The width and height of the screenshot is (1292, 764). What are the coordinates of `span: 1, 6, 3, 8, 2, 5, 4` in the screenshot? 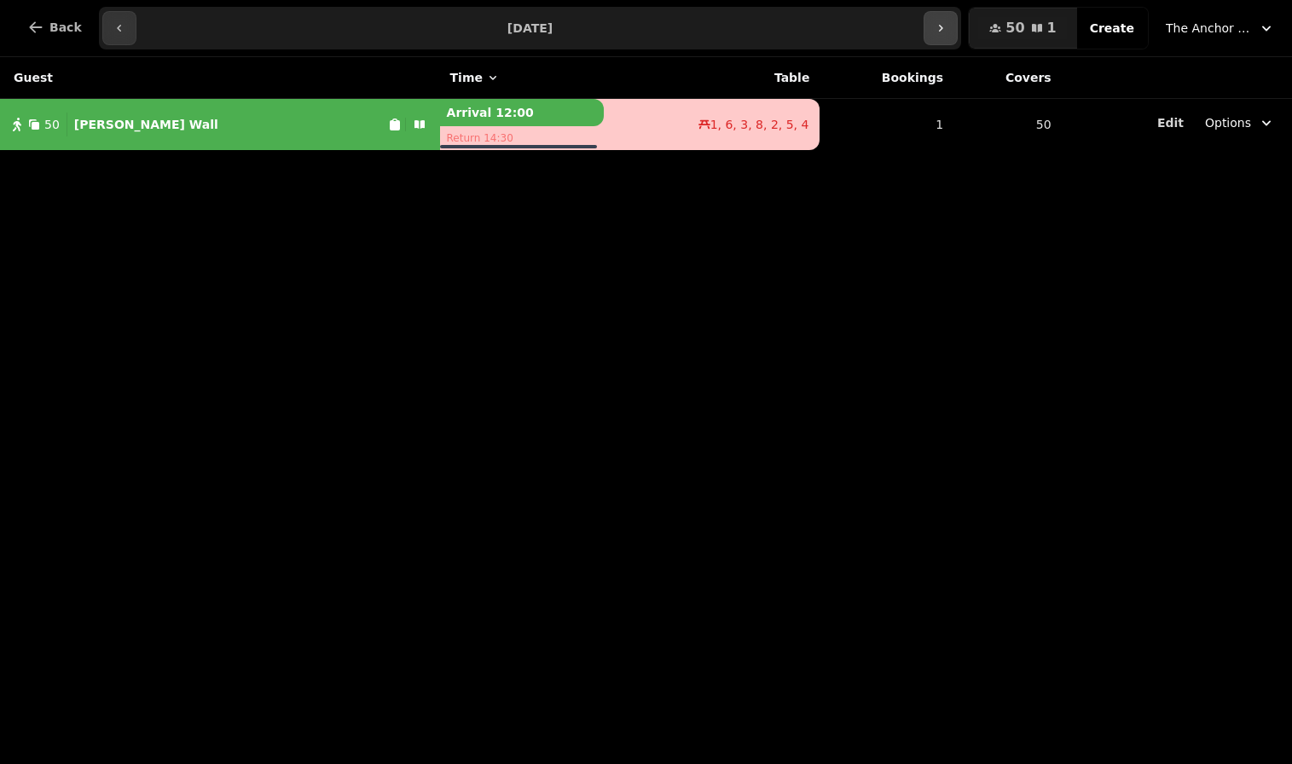 It's located at (760, 124).